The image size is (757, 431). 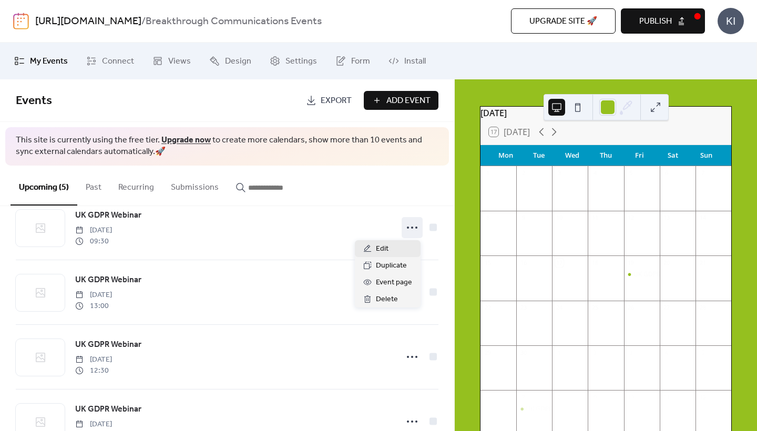 I want to click on a: Form, so click(x=353, y=61).